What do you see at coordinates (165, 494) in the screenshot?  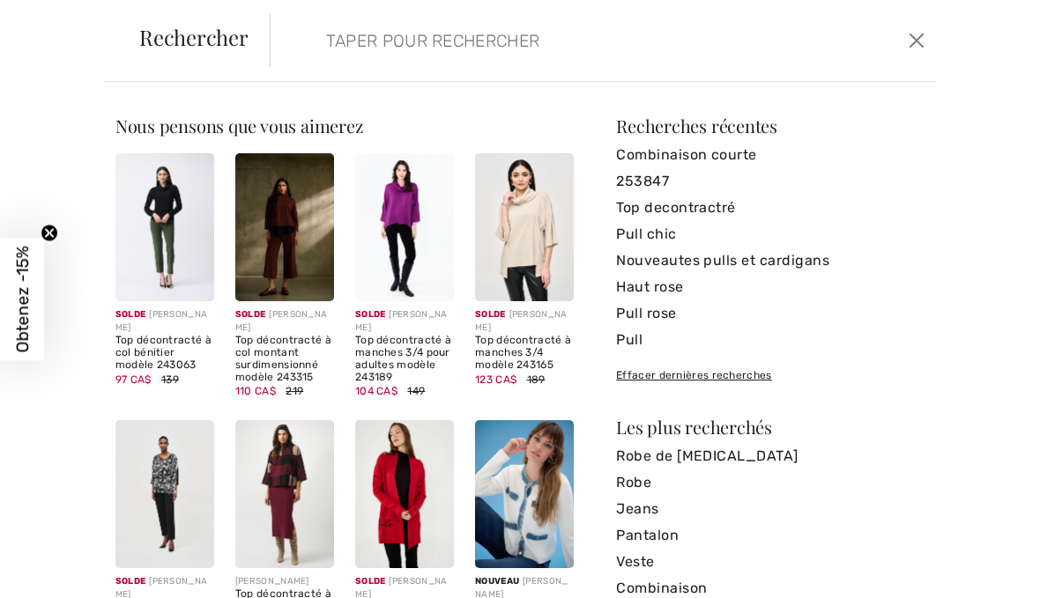 I see `img: Top décontracté à manches 3/4 modèle 243331. Black/Multi` at bounding box center [165, 494].